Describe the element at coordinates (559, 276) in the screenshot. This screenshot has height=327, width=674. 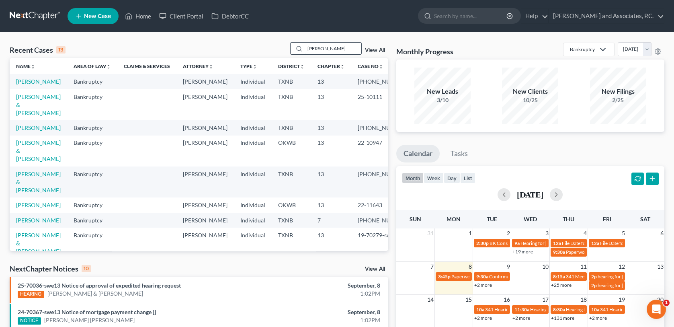
I see `span: 8:15a` at that location.